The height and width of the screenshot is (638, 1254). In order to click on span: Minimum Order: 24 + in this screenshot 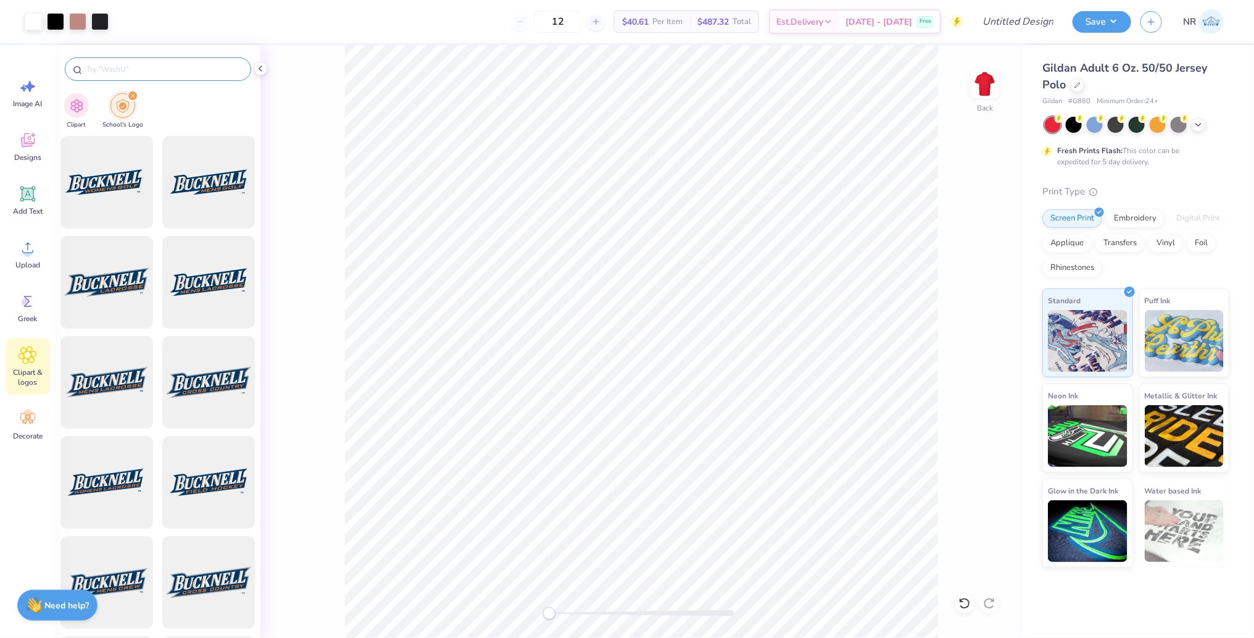, I will do `click(1128, 101)`.